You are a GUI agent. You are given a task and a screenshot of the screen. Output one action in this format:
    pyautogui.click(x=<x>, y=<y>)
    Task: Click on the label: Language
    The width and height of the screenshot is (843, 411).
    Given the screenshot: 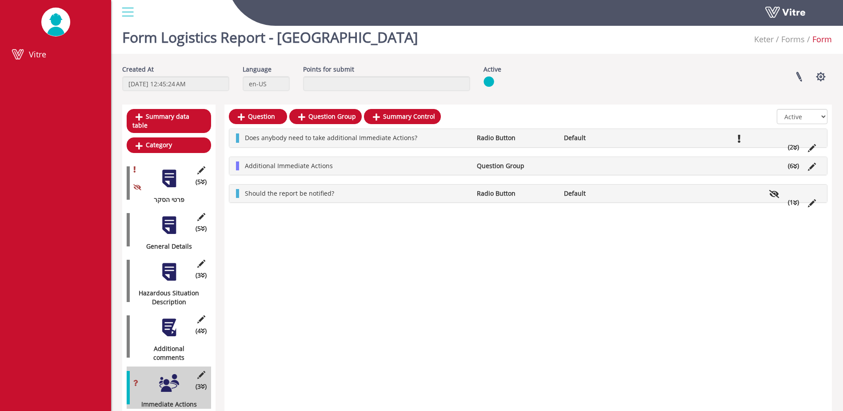 What is the action you would take?
    pyautogui.click(x=257, y=69)
    